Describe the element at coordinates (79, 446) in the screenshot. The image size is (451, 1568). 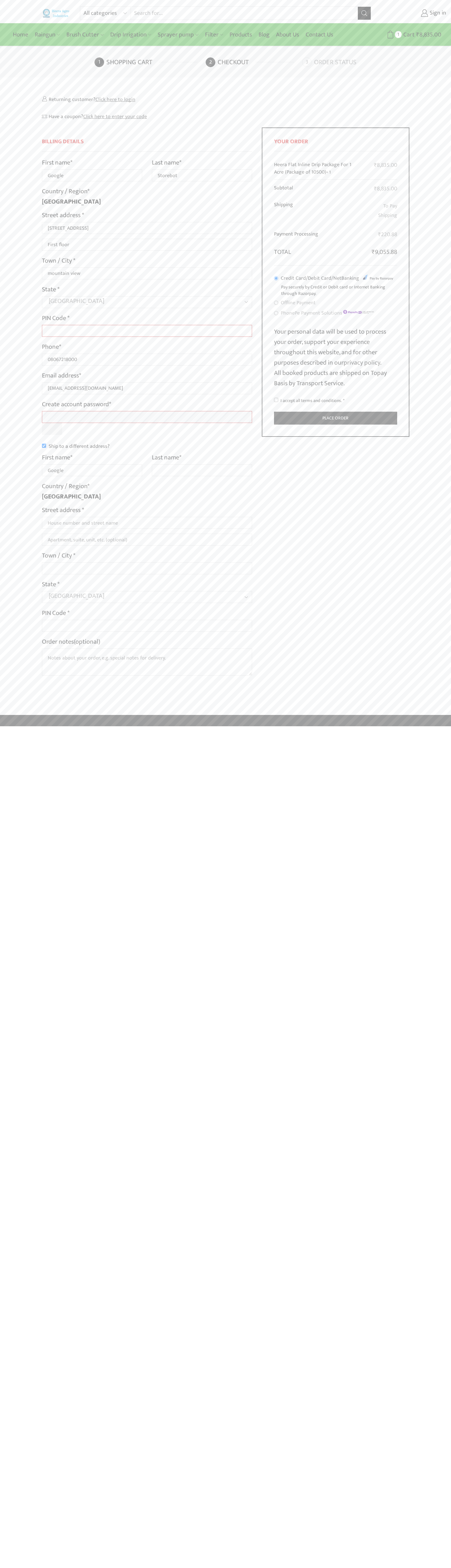
I see `span: Ship to a different address?` at that location.